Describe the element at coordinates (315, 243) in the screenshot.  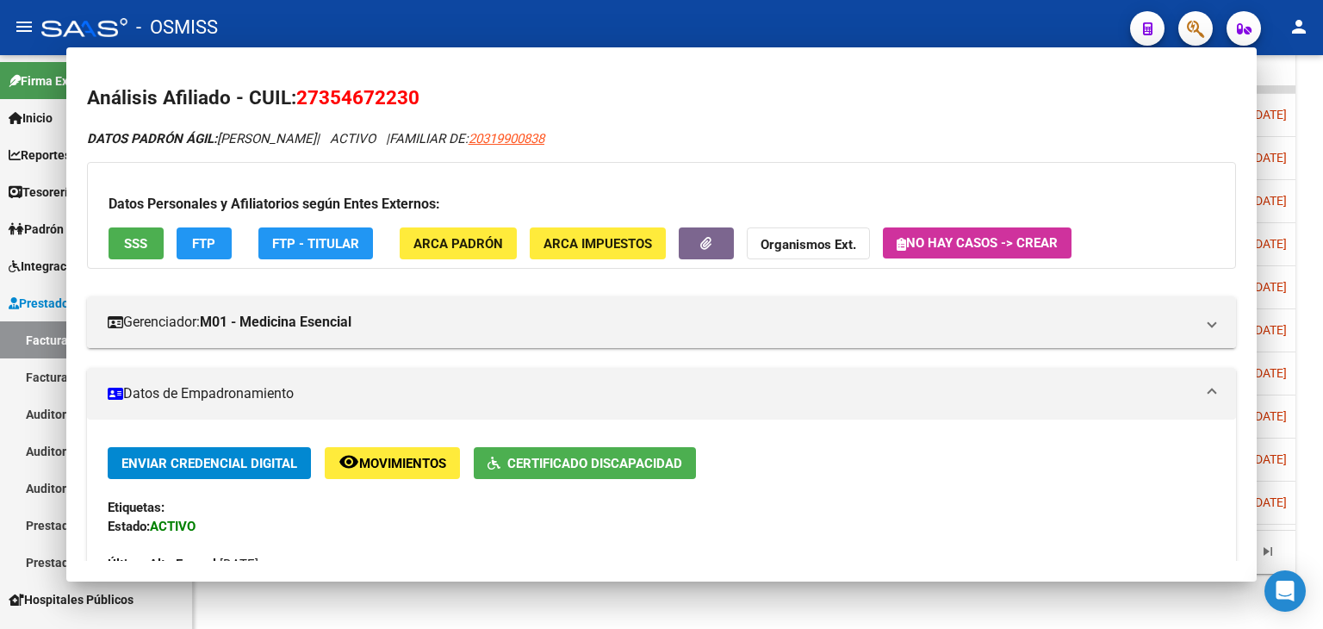
I see `button: FTP - Titular` at that location.